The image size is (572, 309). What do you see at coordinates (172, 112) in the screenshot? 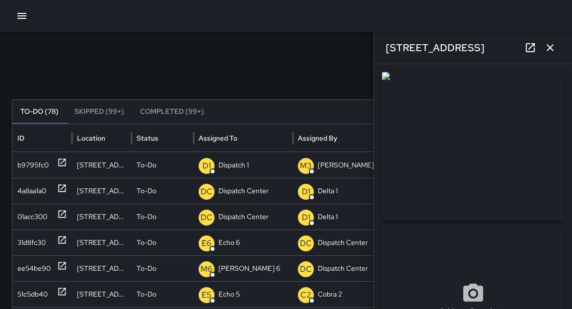
I see `button: Completed (99+)` at bounding box center [172, 112].